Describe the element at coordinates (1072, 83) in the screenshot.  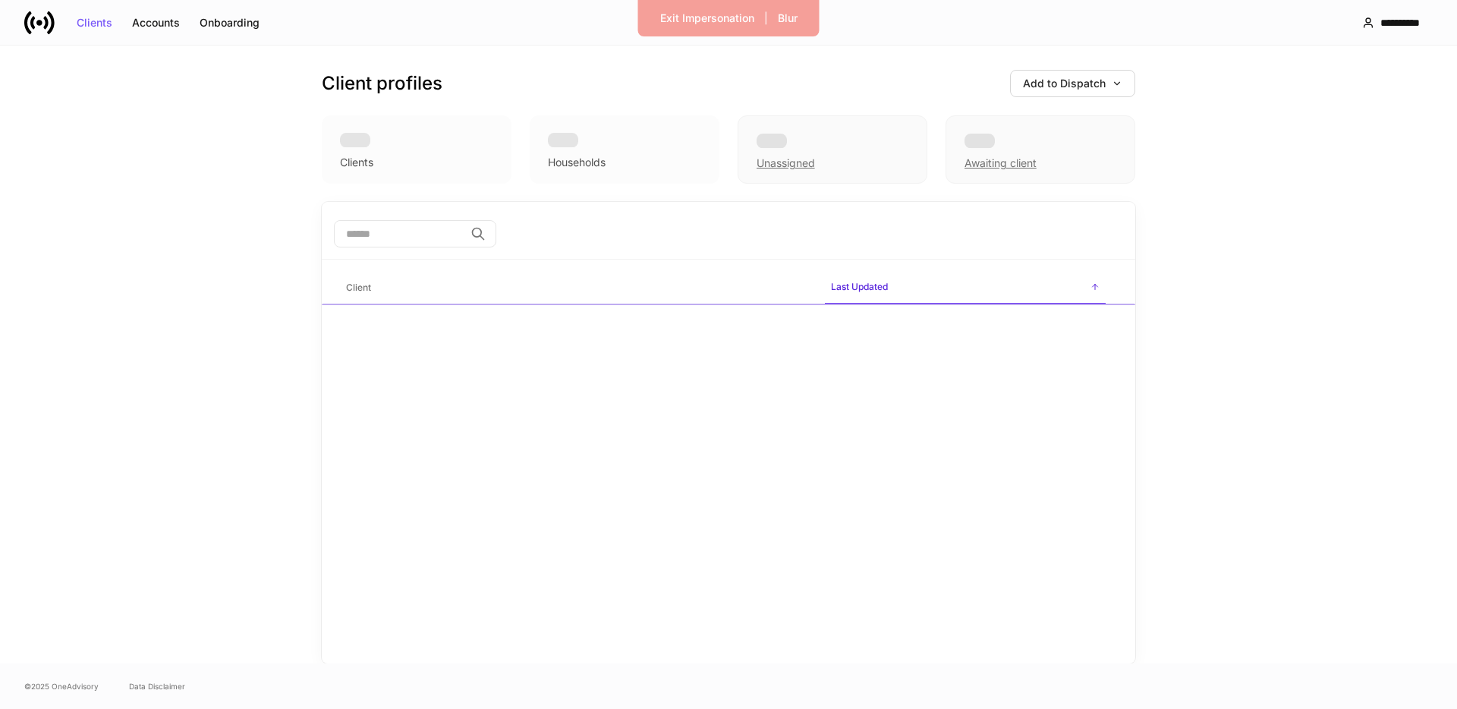
I see `button: Add to Dispatch` at that location.